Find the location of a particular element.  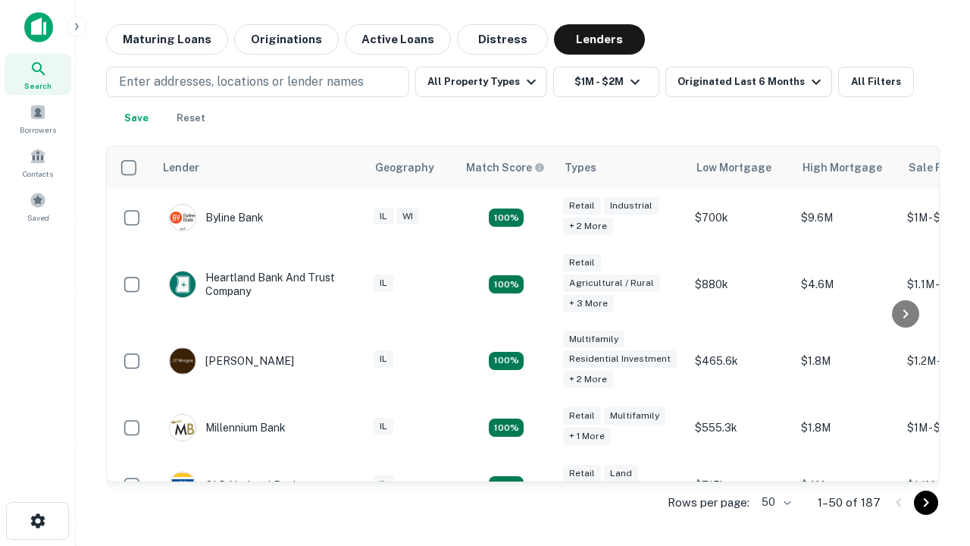

button: Distress is located at coordinates (503, 39).